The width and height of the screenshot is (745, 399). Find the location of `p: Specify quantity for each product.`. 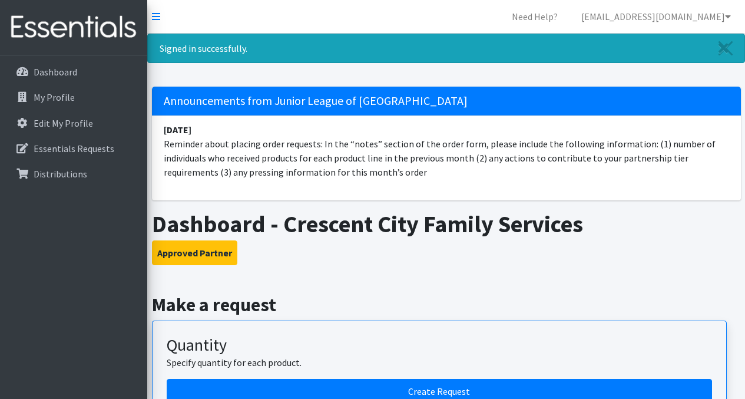

p: Specify quantity for each product. is located at coordinates (440, 362).